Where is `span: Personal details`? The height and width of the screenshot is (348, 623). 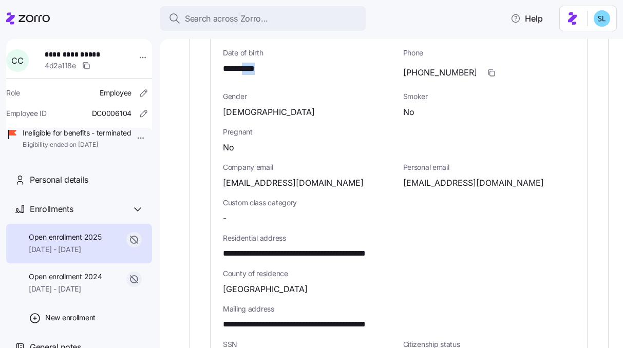
span: Personal details is located at coordinates (59, 180).